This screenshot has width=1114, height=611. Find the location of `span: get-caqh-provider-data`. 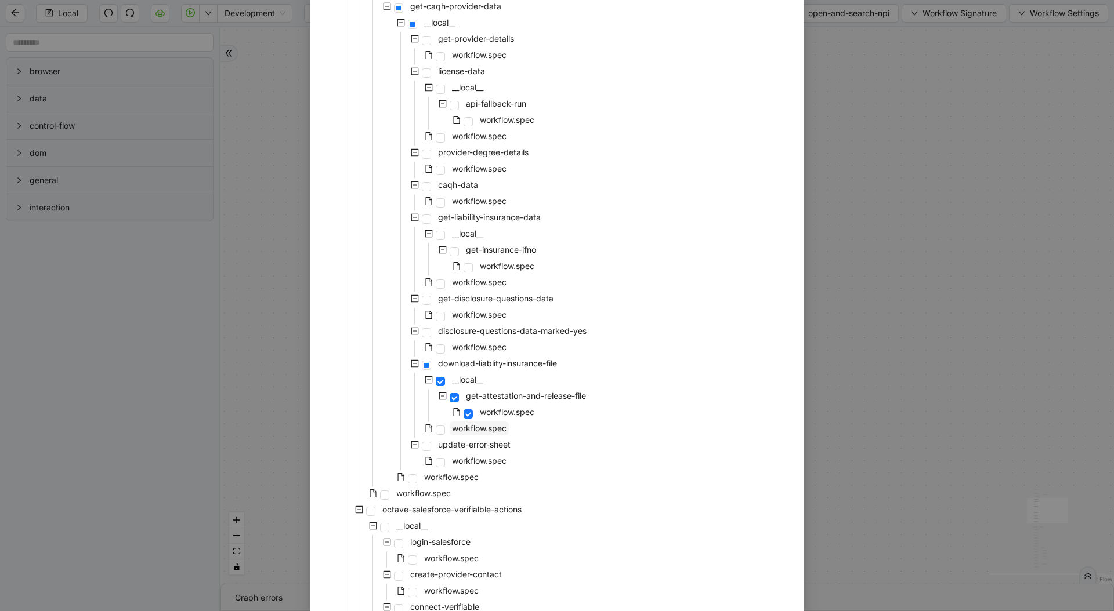

span: get-caqh-provider-data is located at coordinates (455, 6).